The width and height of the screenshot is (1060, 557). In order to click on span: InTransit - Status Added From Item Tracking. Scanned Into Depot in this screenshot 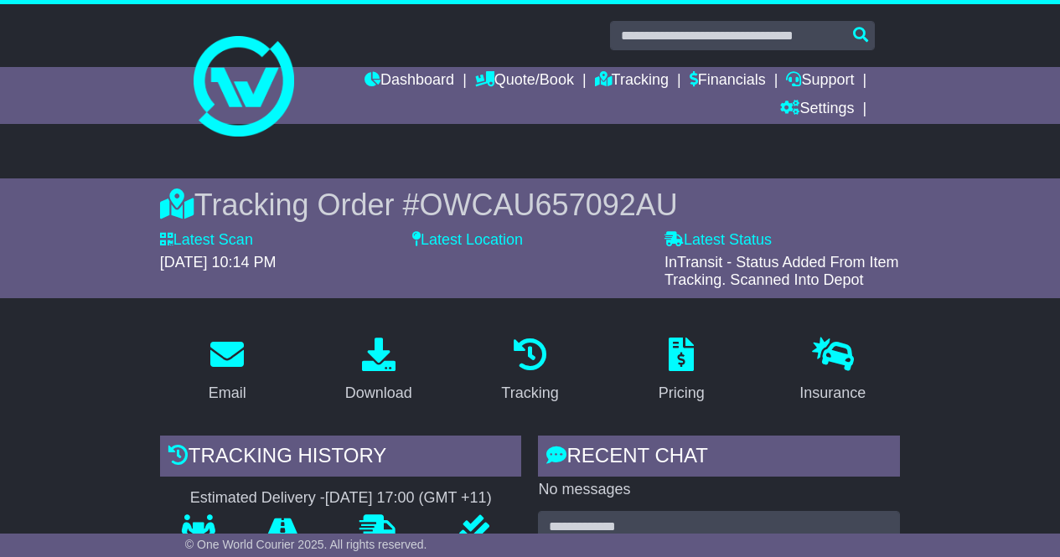, I will do `click(781, 271)`.